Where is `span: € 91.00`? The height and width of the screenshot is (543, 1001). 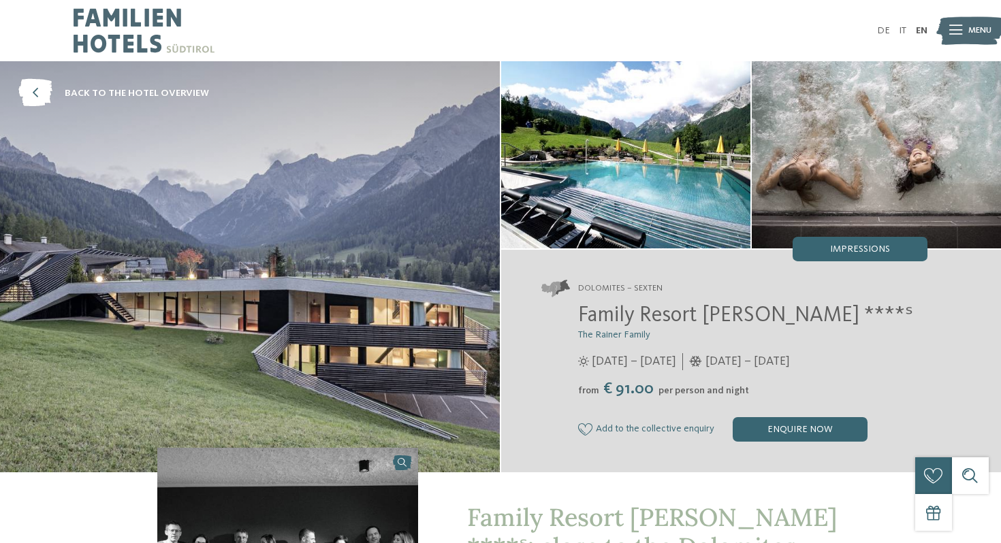
span: € 91.00 is located at coordinates (628, 389).